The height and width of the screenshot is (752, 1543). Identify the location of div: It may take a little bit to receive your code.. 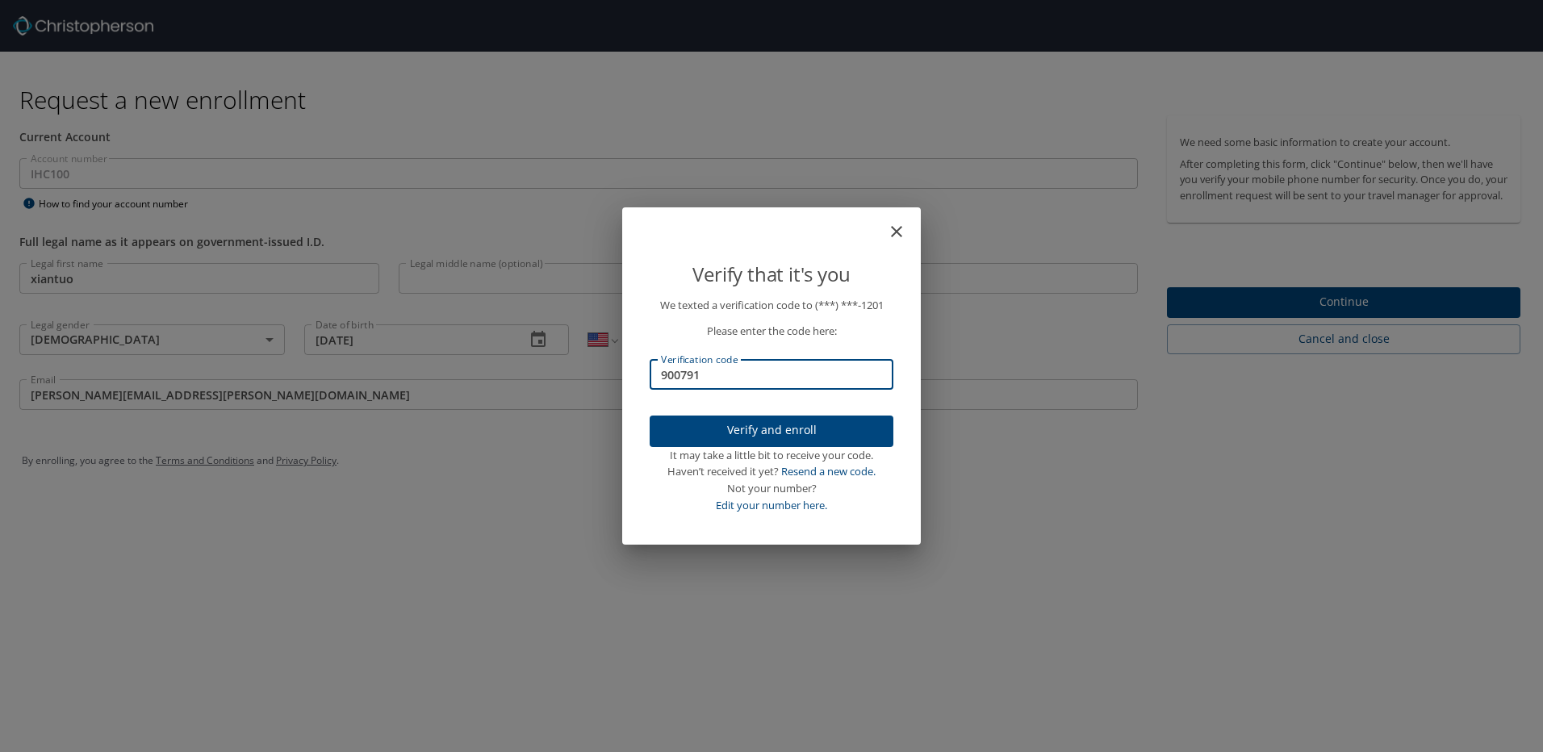
(771, 455).